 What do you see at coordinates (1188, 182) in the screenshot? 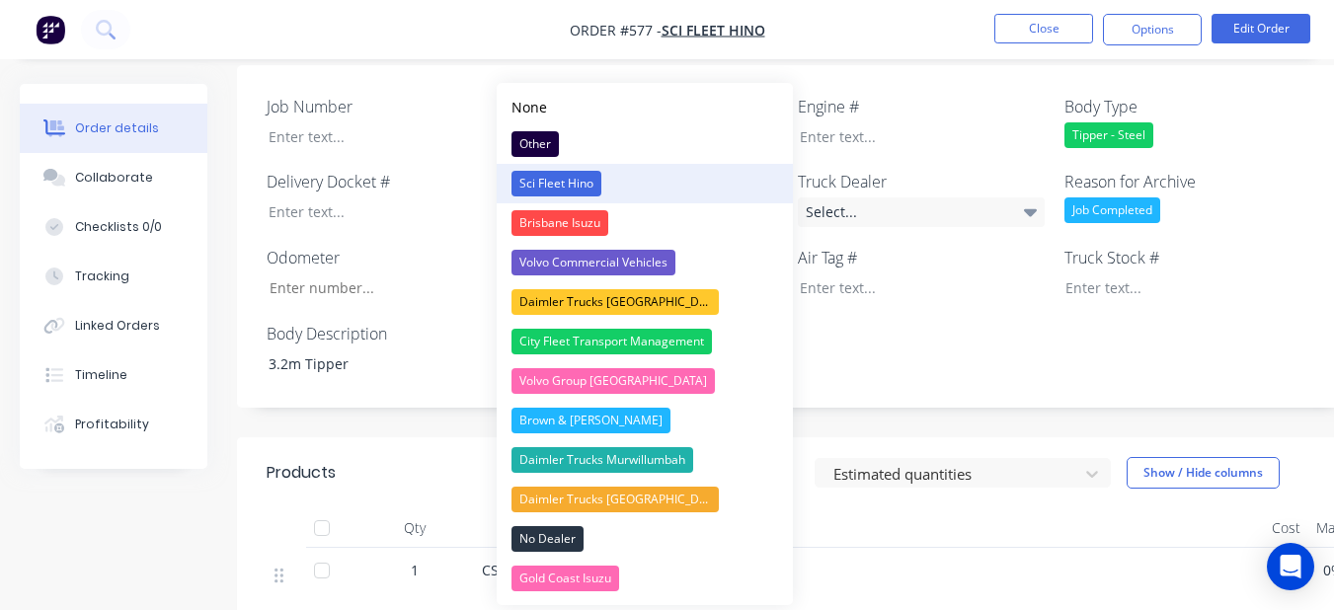
I see `label: Reason for Archive` at bounding box center [1188, 182].